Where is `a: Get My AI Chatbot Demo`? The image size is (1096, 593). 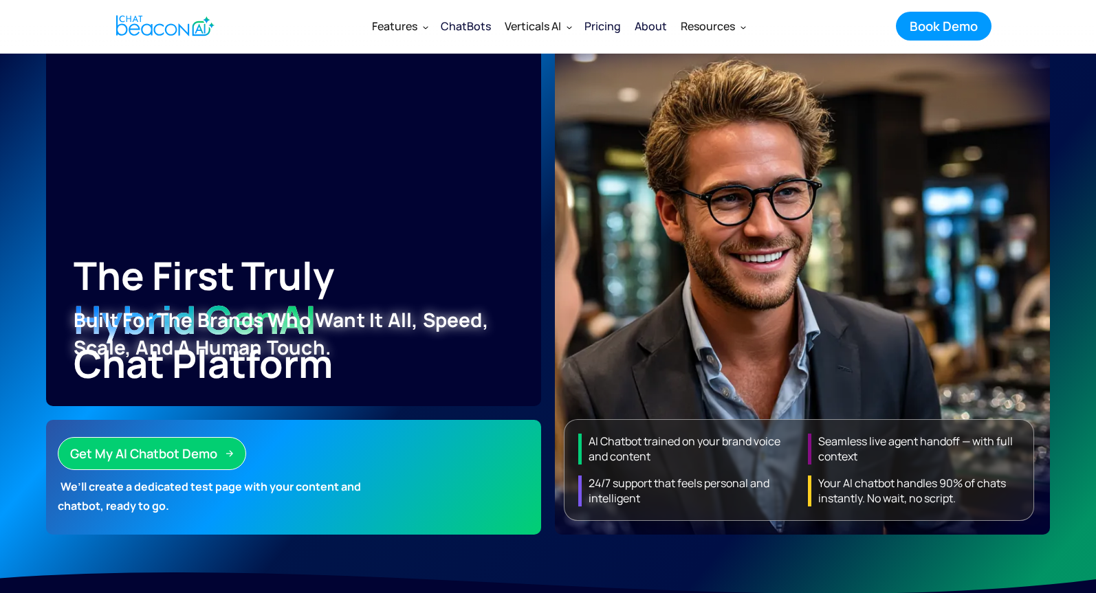
a: Get My AI Chatbot Demo is located at coordinates (152, 454).